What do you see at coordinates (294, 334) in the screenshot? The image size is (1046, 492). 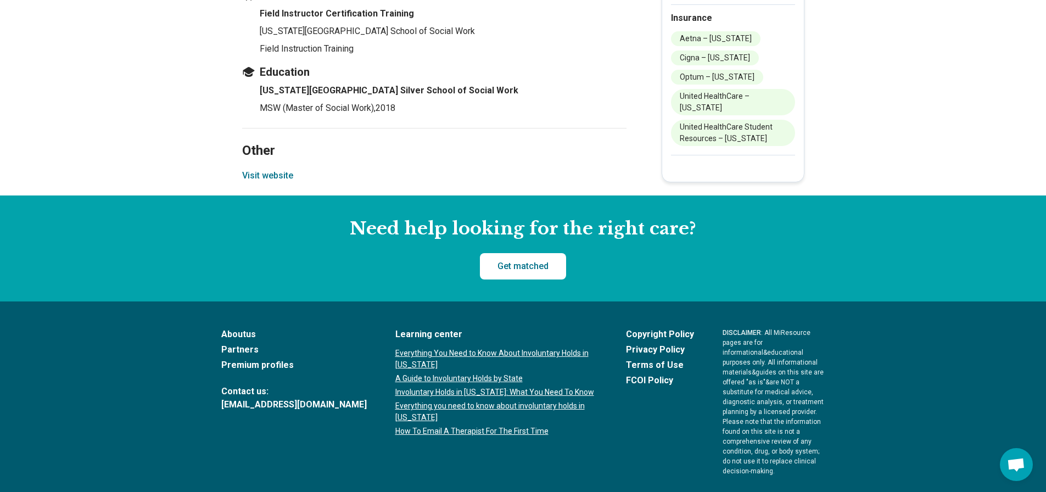 I see `a: Aboutus` at bounding box center [294, 334].